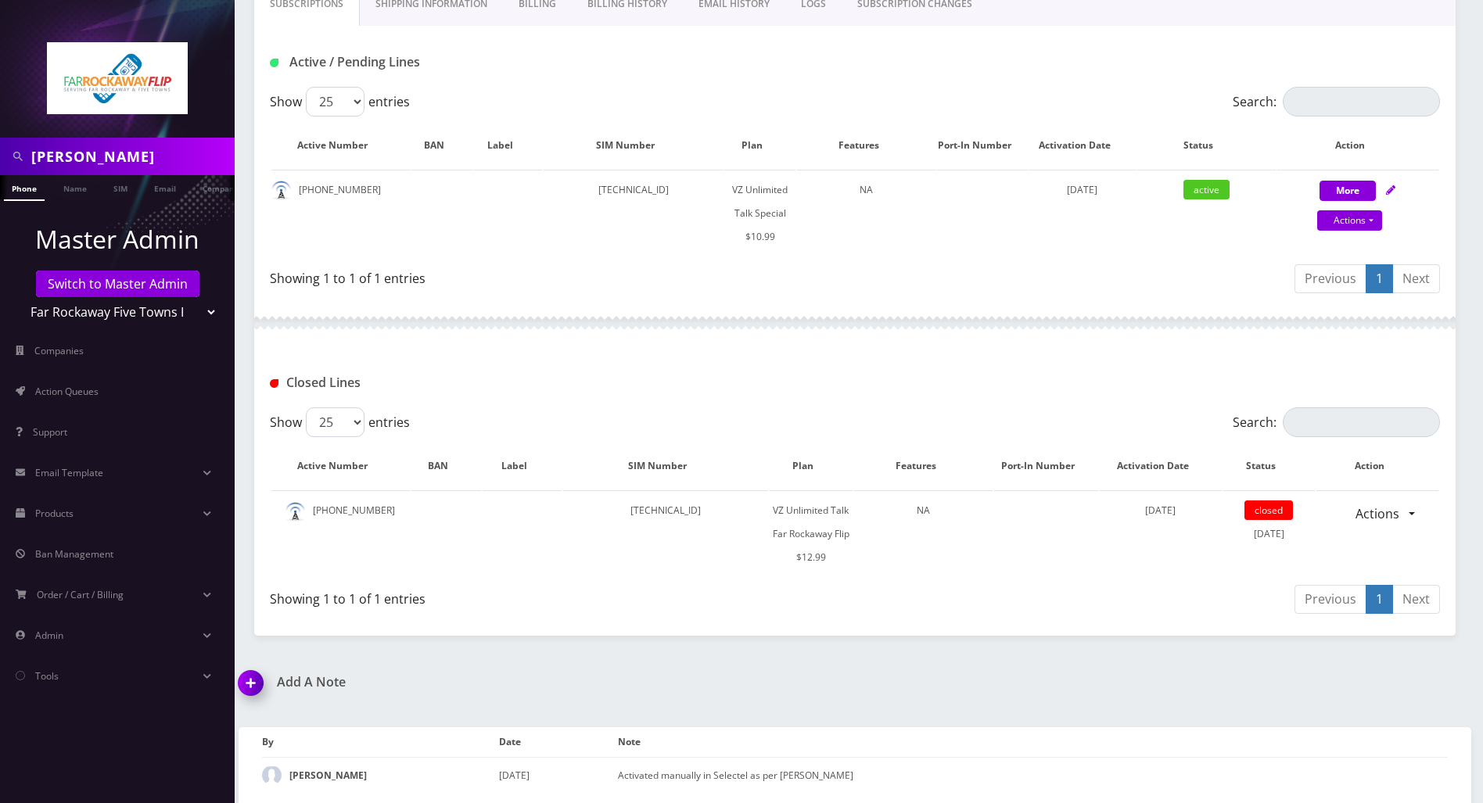 Image resolution: width=1483 pixels, height=803 pixels. I want to click on span: Tools, so click(47, 676).